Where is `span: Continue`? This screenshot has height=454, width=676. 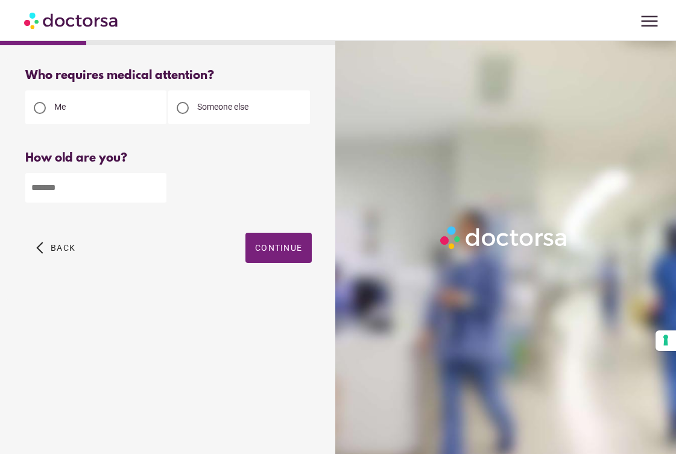
span: Continue is located at coordinates (279, 248).